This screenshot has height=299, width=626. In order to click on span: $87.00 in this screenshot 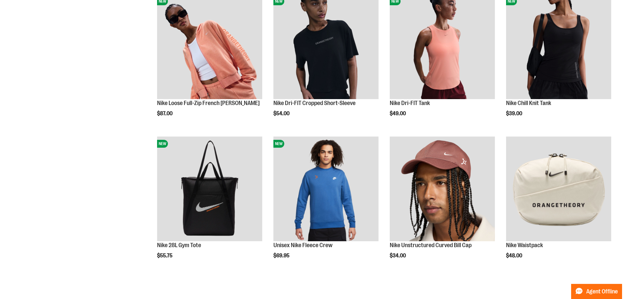, I will do `click(165, 114)`.